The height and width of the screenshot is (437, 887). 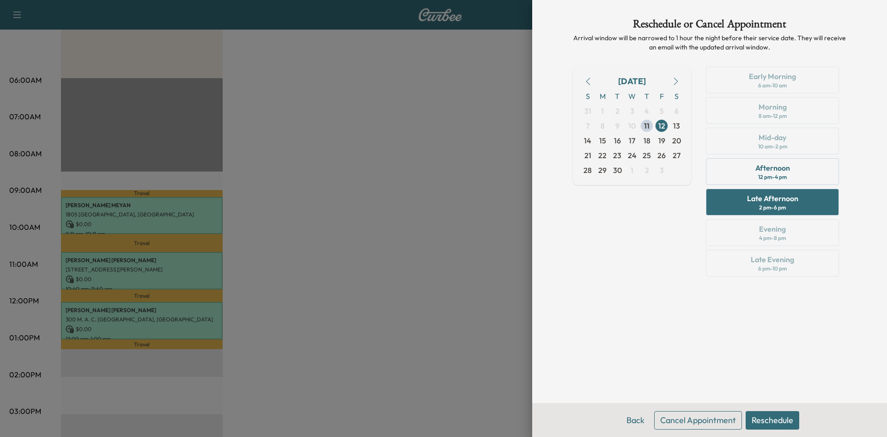 What do you see at coordinates (632, 140) in the screenshot?
I see `span: 17` at bounding box center [632, 140].